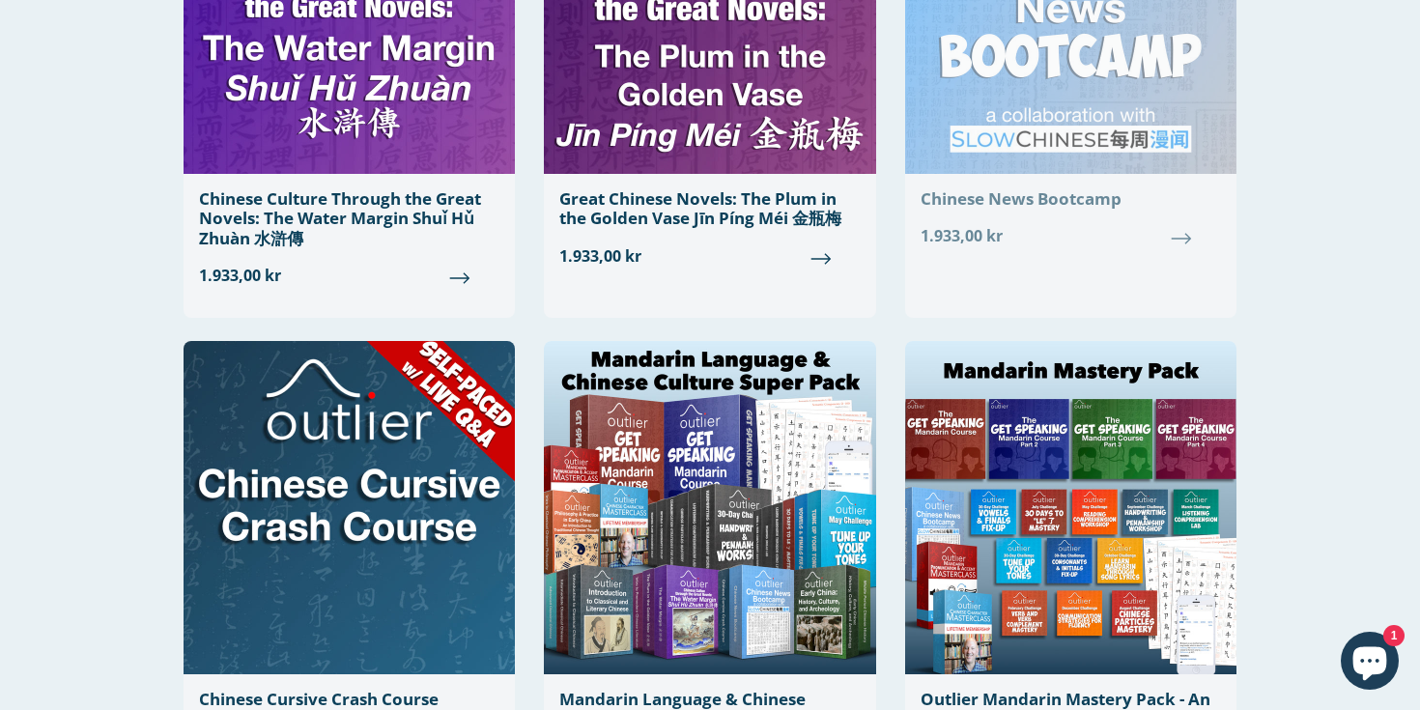 Image resolution: width=1420 pixels, height=710 pixels. I want to click on div: Great Chinese Novels: The Plum in the Golden Vase Jīn Píng Méi 金瓶梅, so click(709, 209).